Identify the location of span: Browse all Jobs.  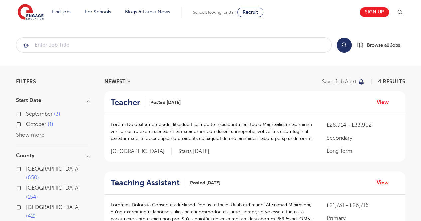
(383, 45).